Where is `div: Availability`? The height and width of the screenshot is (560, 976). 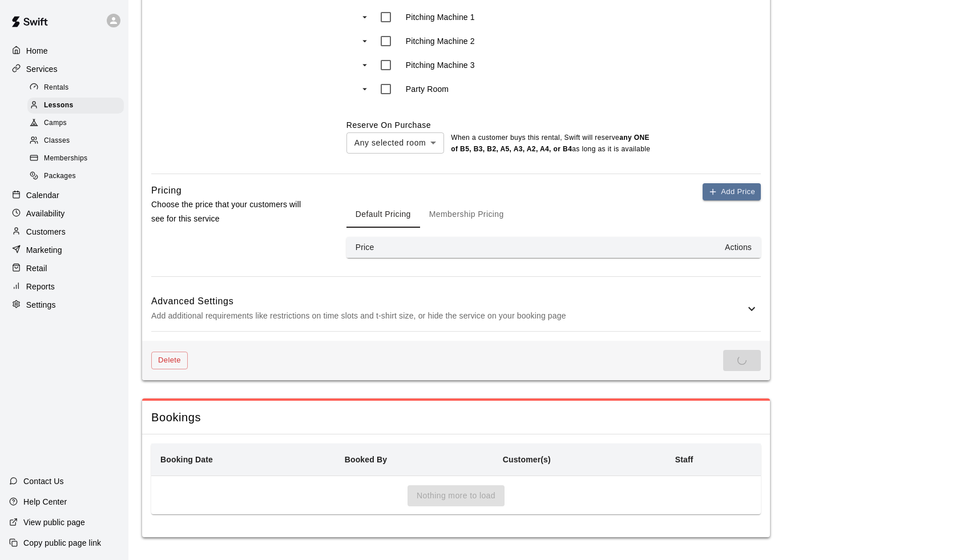 div: Availability is located at coordinates (64, 213).